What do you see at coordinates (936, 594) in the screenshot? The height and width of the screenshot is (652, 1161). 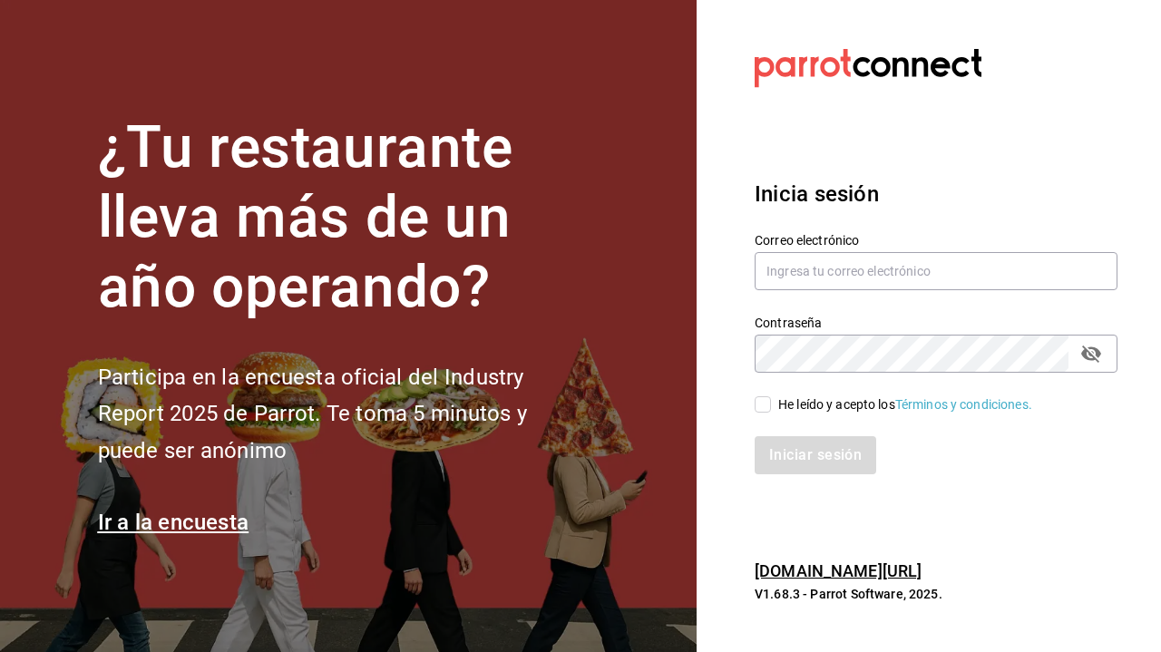 I see `p: V1.68.3 - Parrot Software, 2025.` at bounding box center [936, 594].